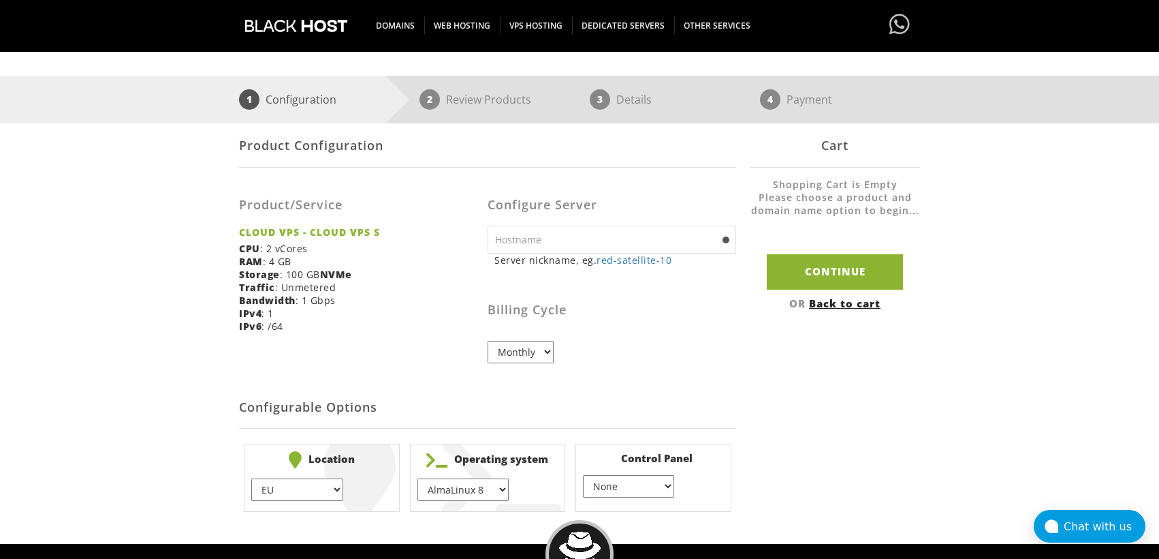  I want to click on h3: Product/Service, so click(358, 205).